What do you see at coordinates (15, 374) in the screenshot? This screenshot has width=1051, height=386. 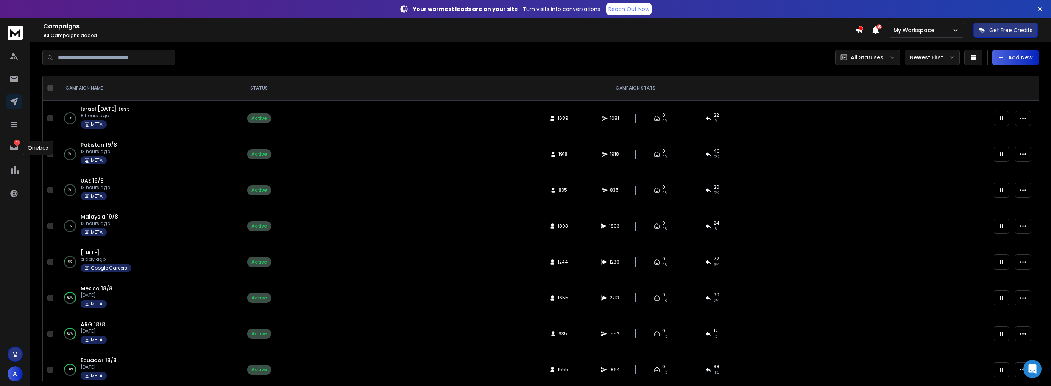 I see `span: A` at bounding box center [15, 374].